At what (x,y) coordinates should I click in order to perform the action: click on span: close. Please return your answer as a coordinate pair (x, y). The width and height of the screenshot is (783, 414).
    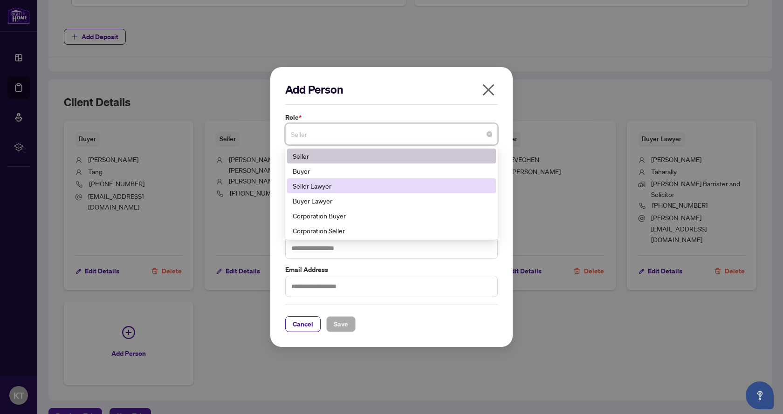
    Looking at the image, I should click on (488, 90).